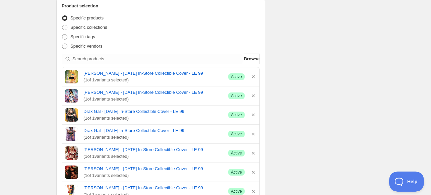 The height and width of the screenshot is (195, 431). I want to click on img: Drax Gal - 2025 July In-Store Collectible Cover - LE 99 - Zenescope Entertainment Inc, so click(71, 115).